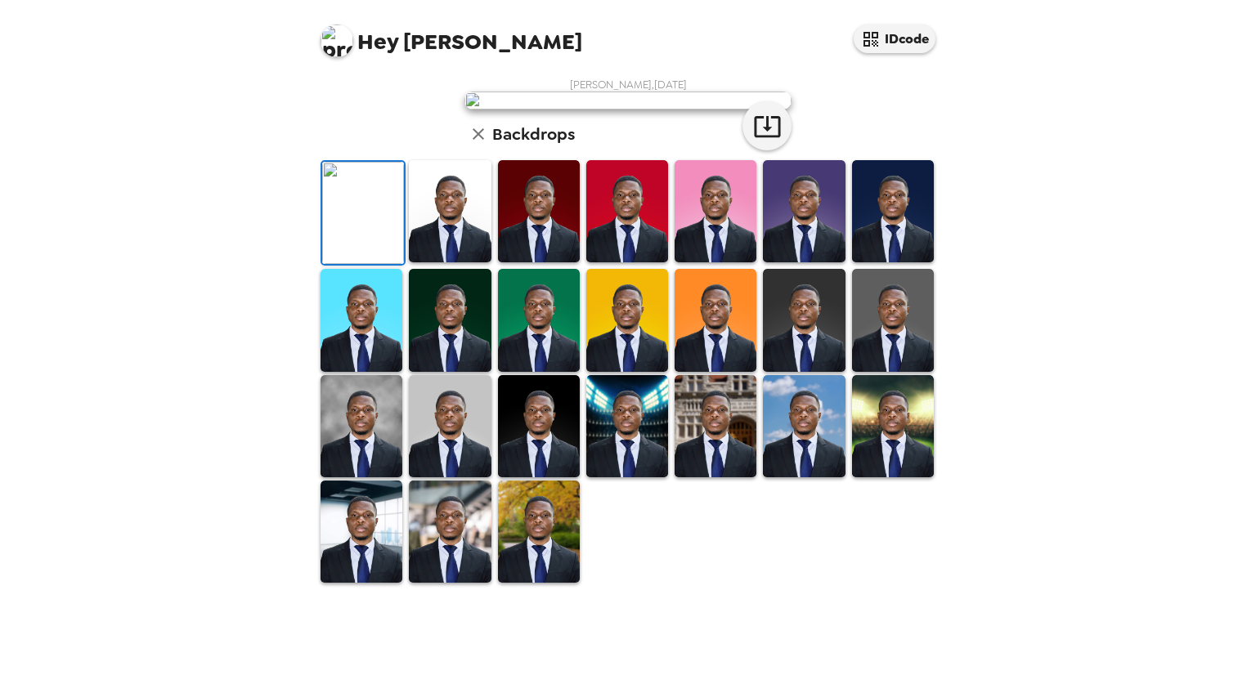  I want to click on span: Hey, so click(378, 42).